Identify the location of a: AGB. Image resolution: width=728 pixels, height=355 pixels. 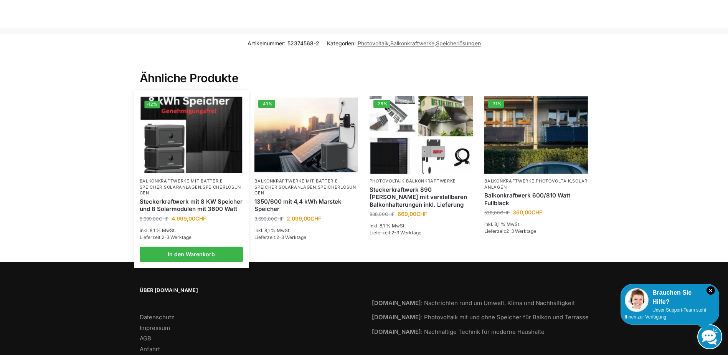
(146, 338).